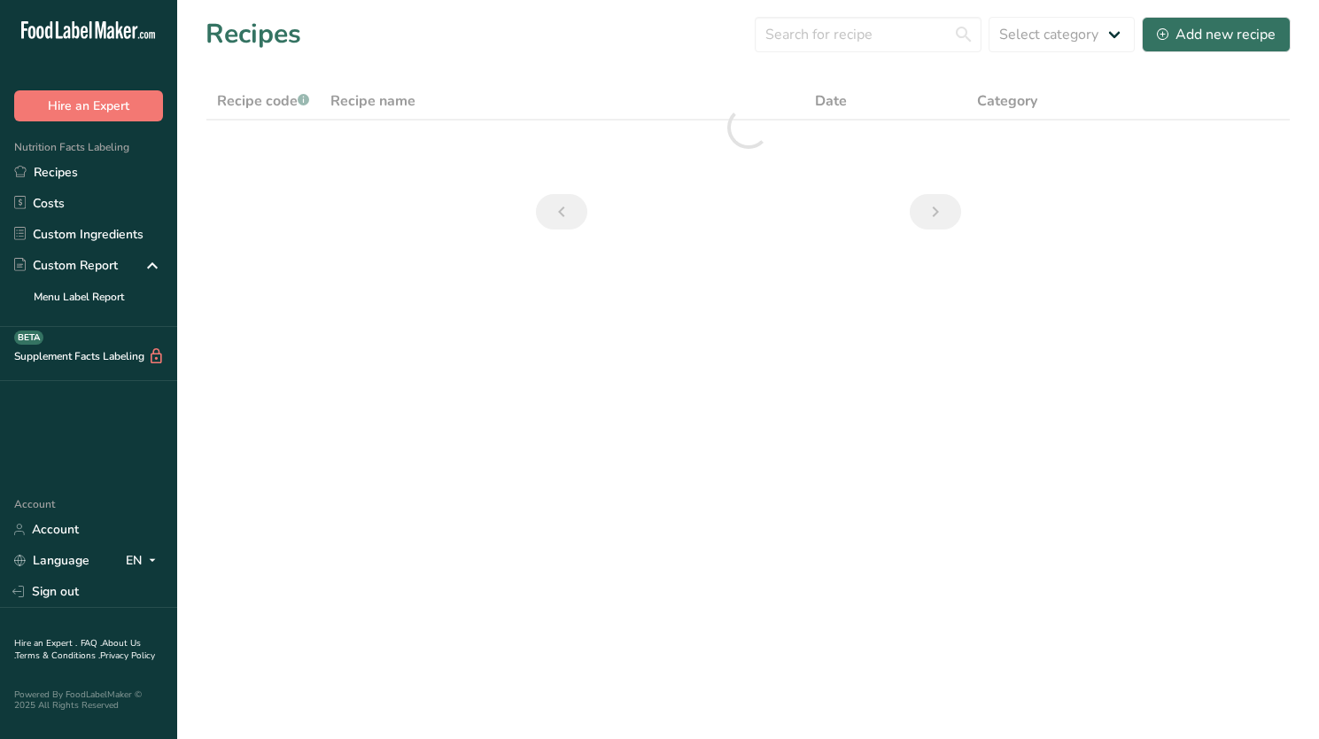 The width and height of the screenshot is (1319, 739). I want to click on div: Powered By FoodLabelMaker © 2025 All Rights Reserved, so click(89, 700).